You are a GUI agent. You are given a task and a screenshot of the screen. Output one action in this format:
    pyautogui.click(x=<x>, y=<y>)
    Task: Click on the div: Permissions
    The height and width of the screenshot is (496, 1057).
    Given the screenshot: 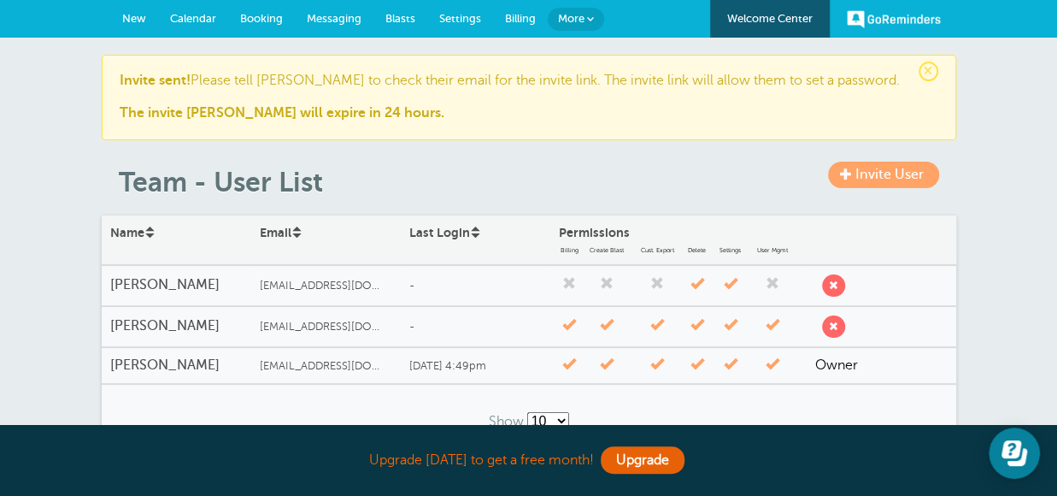 What is the action you would take?
    pyautogui.click(x=679, y=240)
    